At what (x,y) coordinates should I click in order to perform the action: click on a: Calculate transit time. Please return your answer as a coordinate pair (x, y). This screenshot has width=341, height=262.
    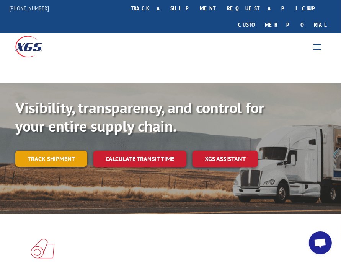
    Looking at the image, I should click on (140, 159).